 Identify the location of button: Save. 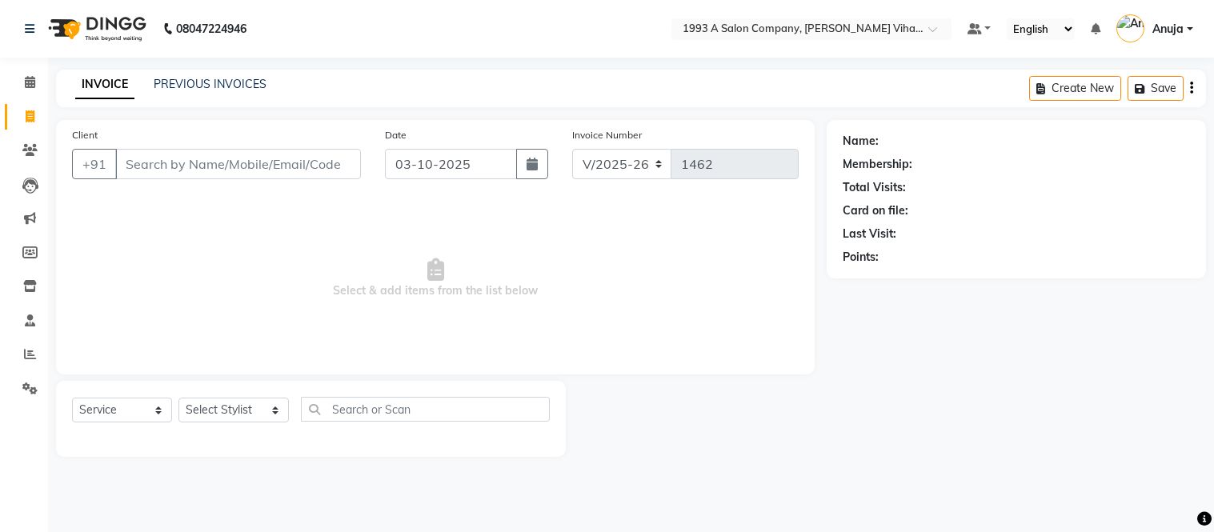
(1155, 88).